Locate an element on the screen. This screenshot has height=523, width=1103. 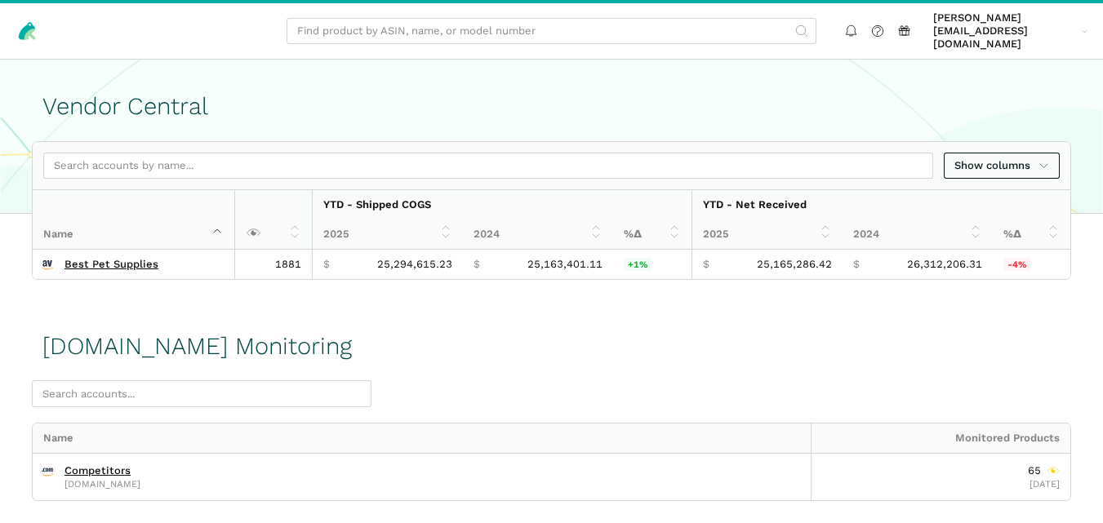
a: Best Pet Supplies is located at coordinates (111, 265).